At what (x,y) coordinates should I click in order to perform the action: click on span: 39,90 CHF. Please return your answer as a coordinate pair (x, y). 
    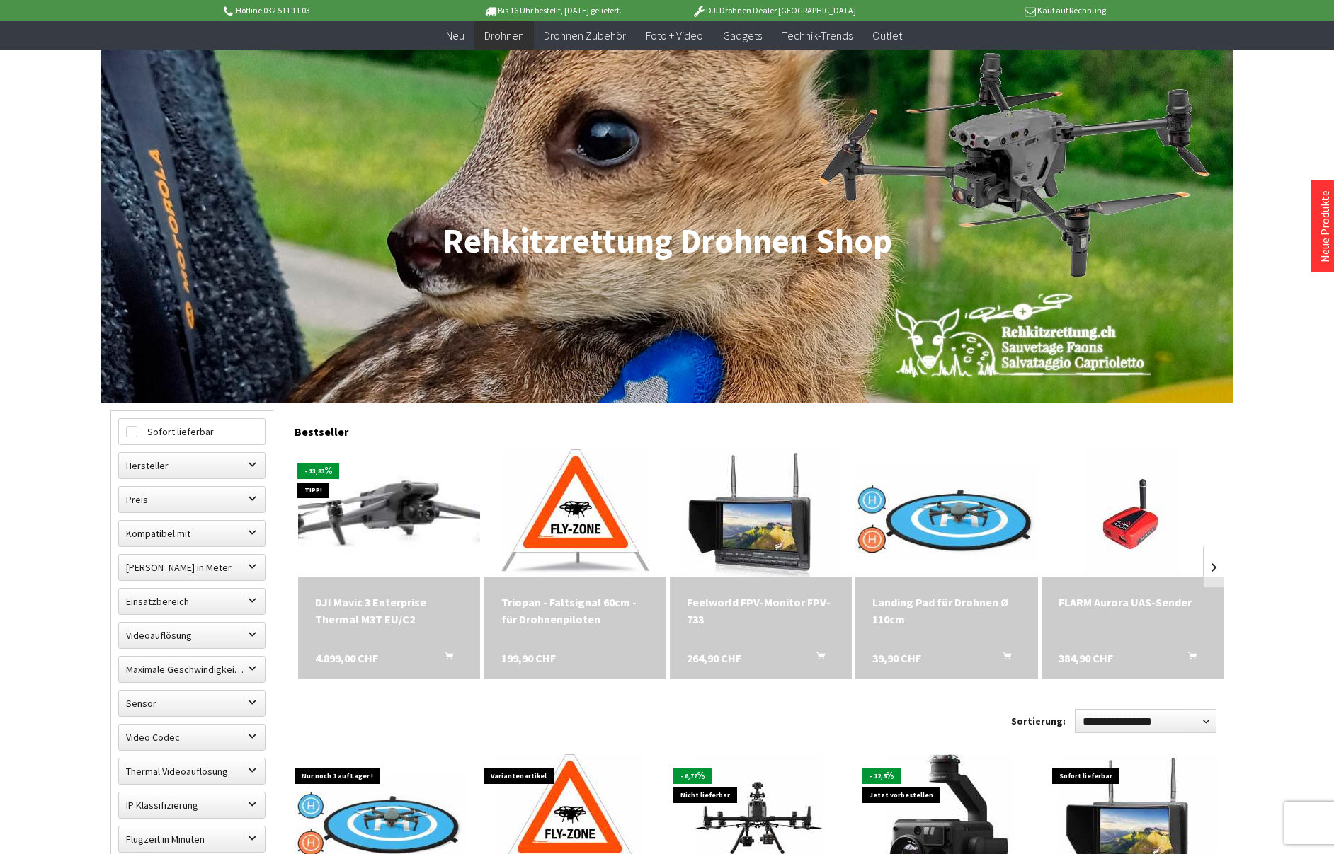
    Looking at the image, I should click on (896, 658).